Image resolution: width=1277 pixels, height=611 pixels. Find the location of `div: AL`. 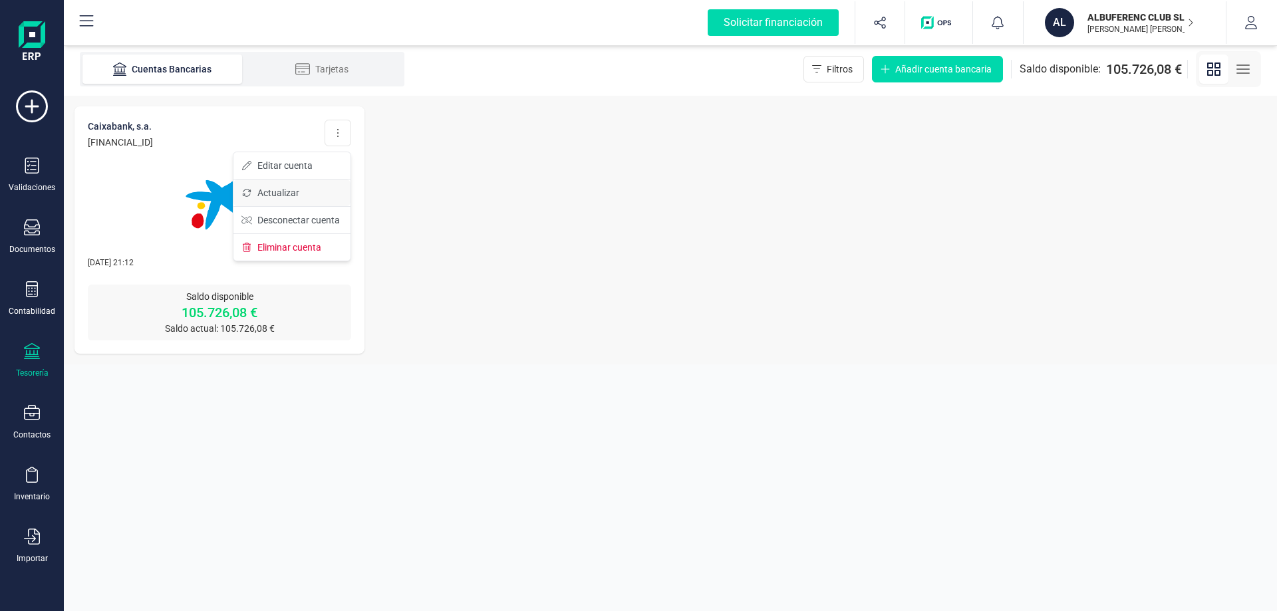

div: AL is located at coordinates (1059, 23).